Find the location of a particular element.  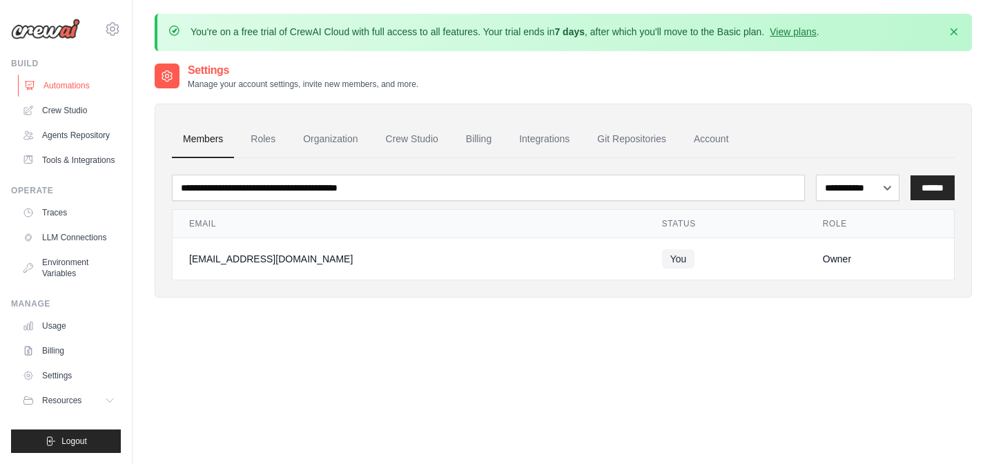

th: Status is located at coordinates (726, 224).